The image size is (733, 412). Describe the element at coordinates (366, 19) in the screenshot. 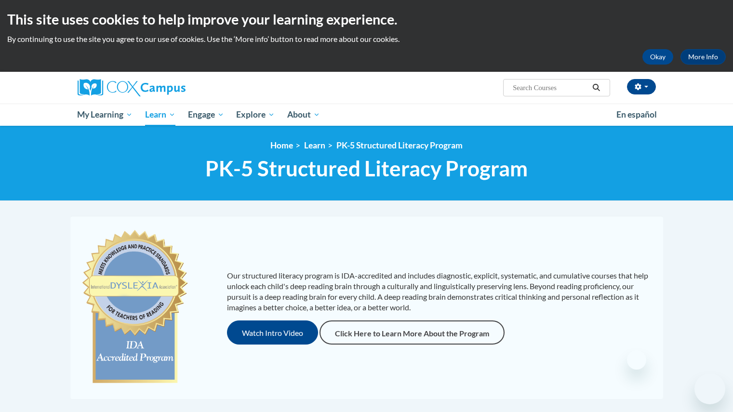

I see `h2: This site uses cookies to help improve your learning experience.` at that location.